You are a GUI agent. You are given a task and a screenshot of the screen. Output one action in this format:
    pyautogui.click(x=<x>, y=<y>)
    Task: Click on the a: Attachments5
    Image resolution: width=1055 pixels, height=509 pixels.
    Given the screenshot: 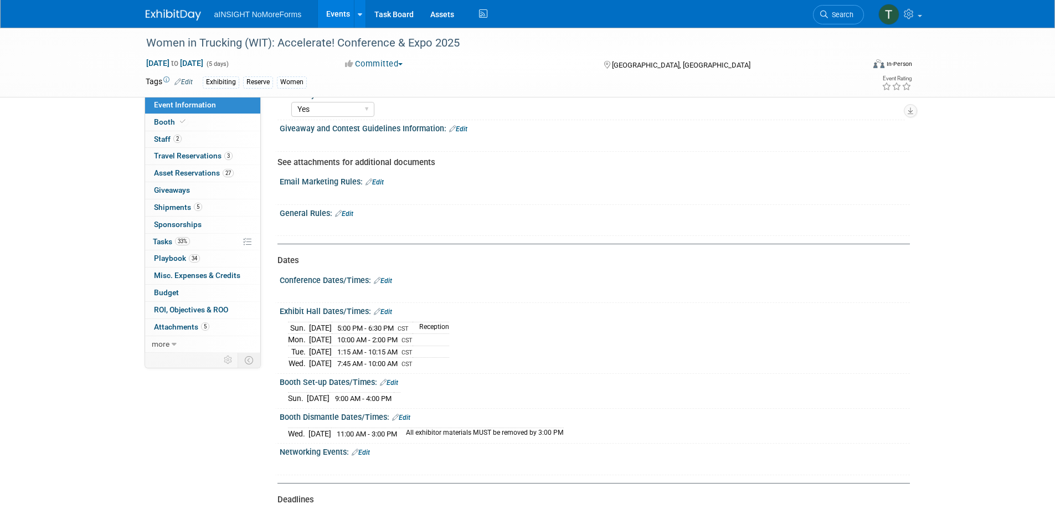 What is the action you would take?
    pyautogui.click(x=203, y=327)
    